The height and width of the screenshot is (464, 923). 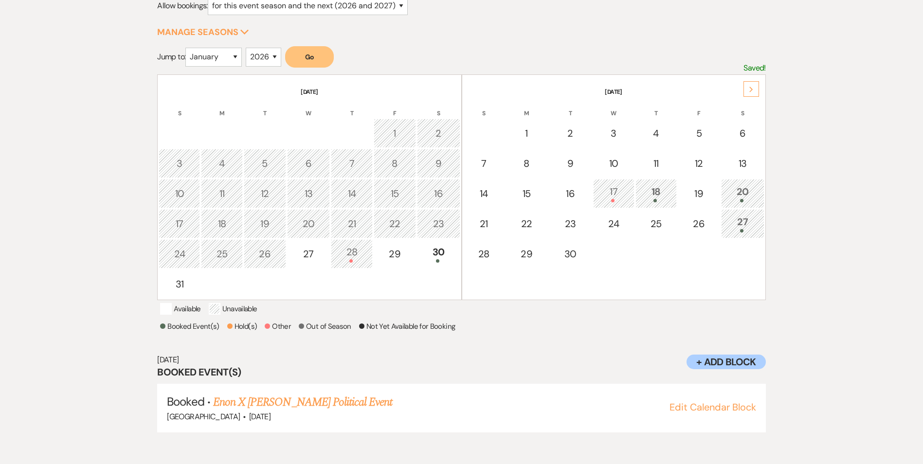 I want to click on p: Booked Event(s), so click(x=189, y=327).